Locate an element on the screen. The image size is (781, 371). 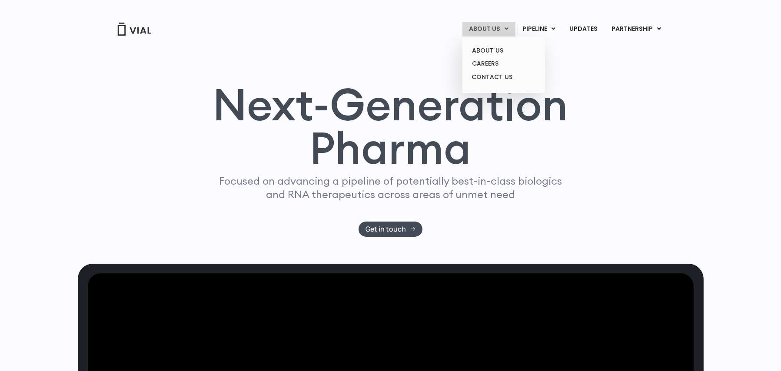
p: Focused on advancing a pipeline of potentially best-in-class biologics and RNA therapeutics acros... is located at coordinates (391, 188).